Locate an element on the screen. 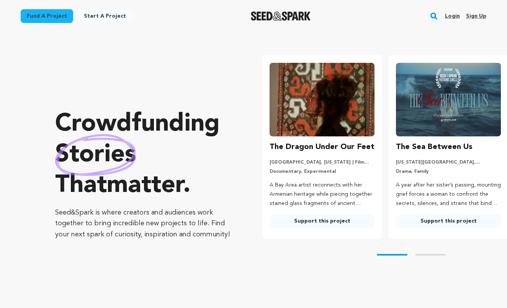 The height and width of the screenshot is (308, 507). img: hand sketched image is located at coordinates (95, 155).